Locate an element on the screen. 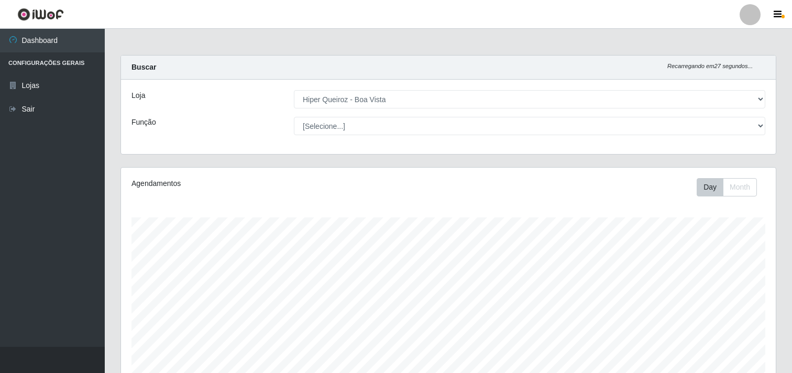  div: Agendamentos is located at coordinates (259, 183).